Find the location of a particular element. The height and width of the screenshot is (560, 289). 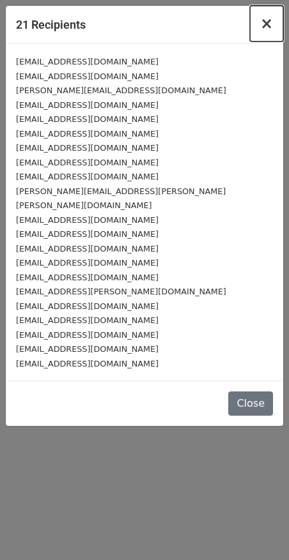

h5: 21 Recipients is located at coordinates (50, 24).